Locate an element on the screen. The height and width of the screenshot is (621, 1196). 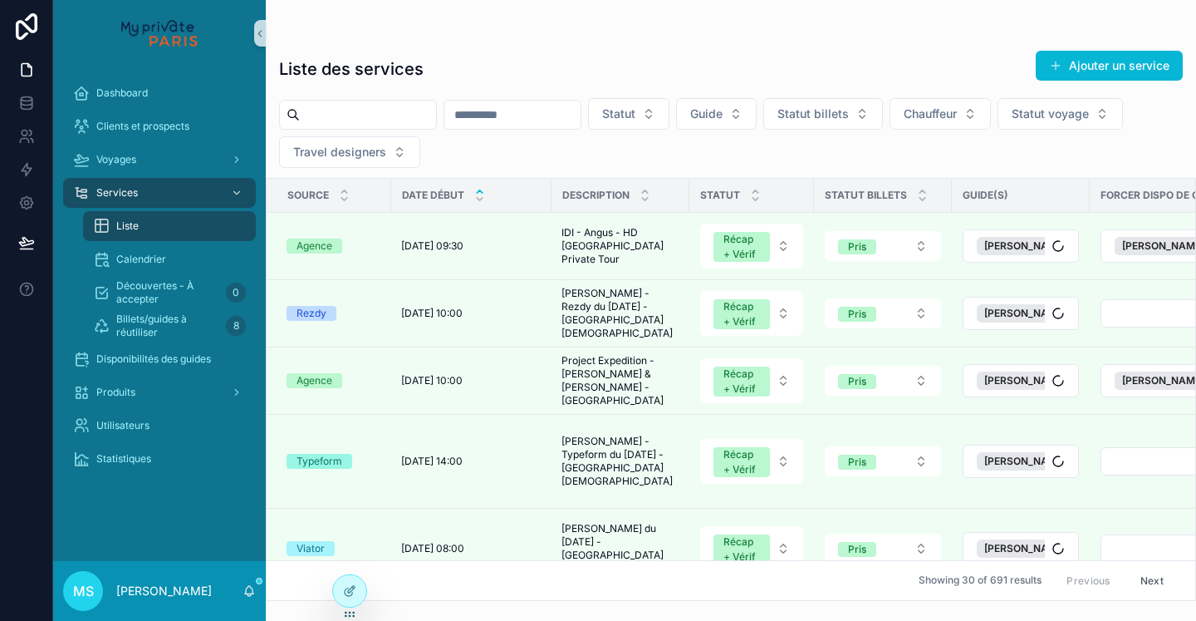
button: Unselect 4 is located at coordinates (1034, 381).